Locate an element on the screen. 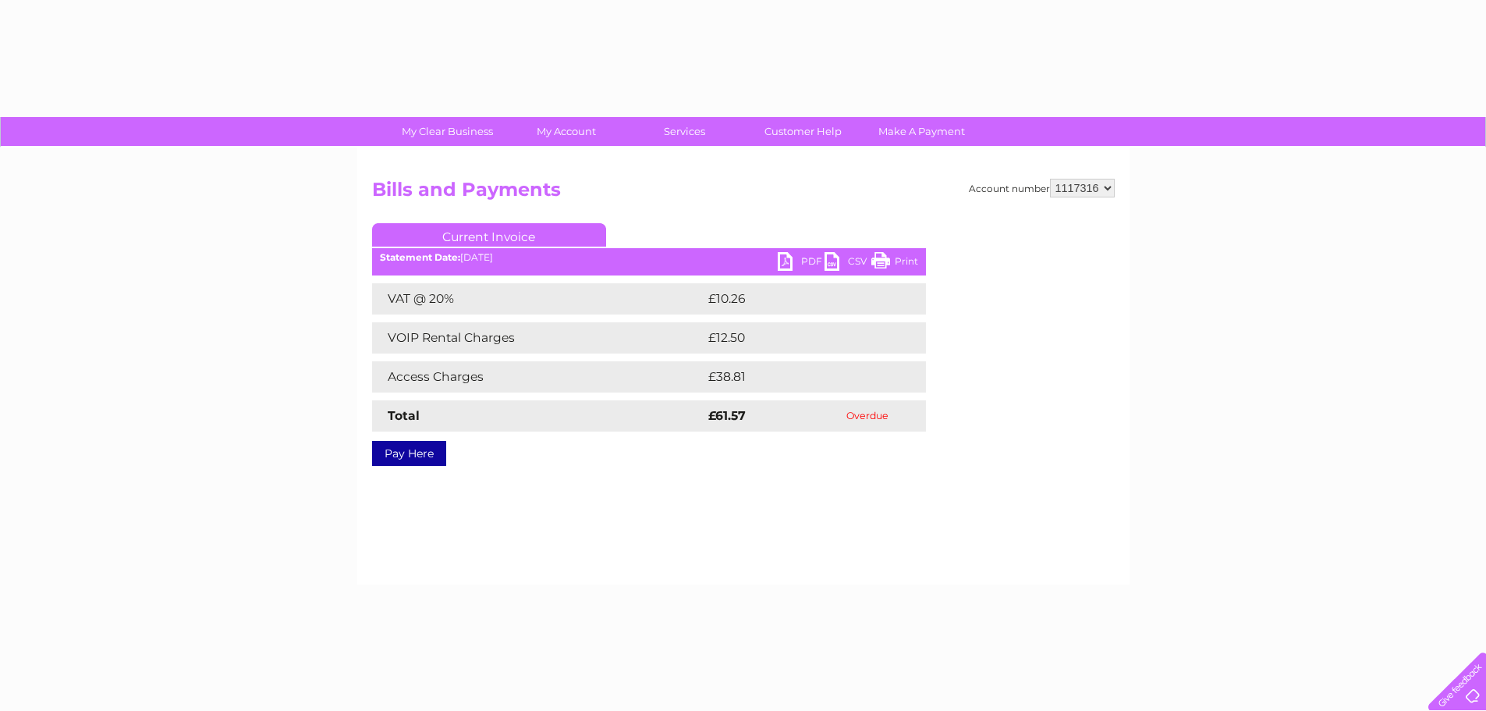 The height and width of the screenshot is (711, 1486). a: Current Invoice is located at coordinates (489, 235).